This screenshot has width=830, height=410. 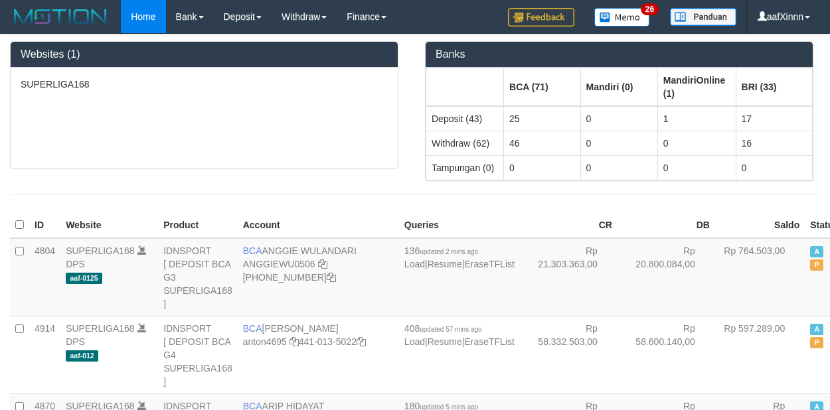 What do you see at coordinates (331, 277) in the screenshot?
I see `a: Copy 4062213373 to clipboard` at bounding box center [331, 277].